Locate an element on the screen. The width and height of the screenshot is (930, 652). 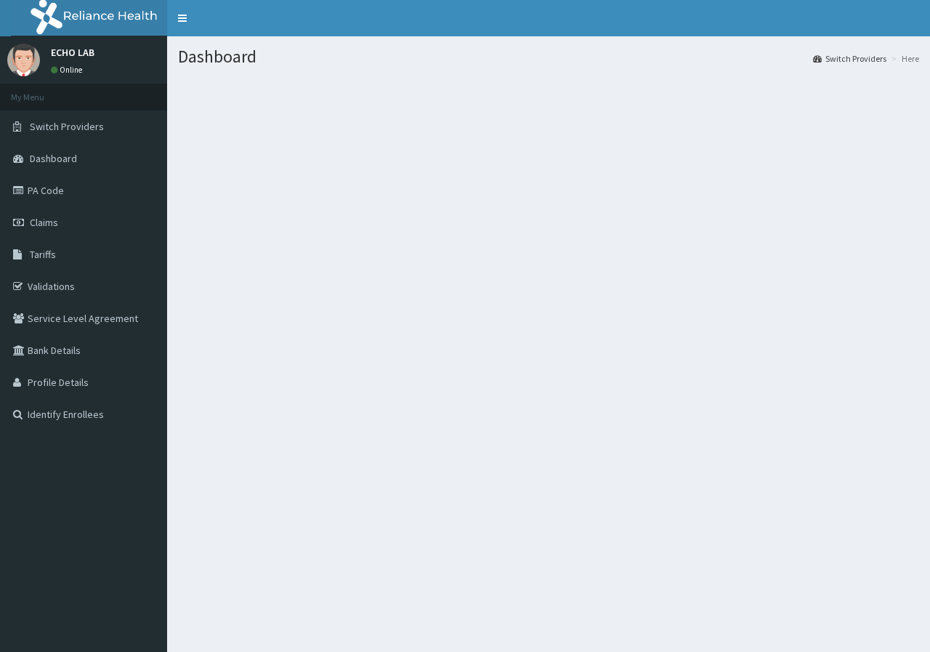
img: User Image is located at coordinates (23, 60).